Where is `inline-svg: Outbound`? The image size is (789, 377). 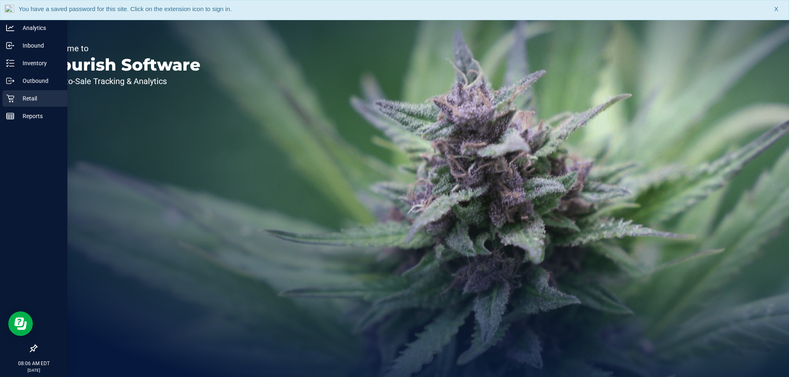 inline-svg: Outbound is located at coordinates (10, 81).